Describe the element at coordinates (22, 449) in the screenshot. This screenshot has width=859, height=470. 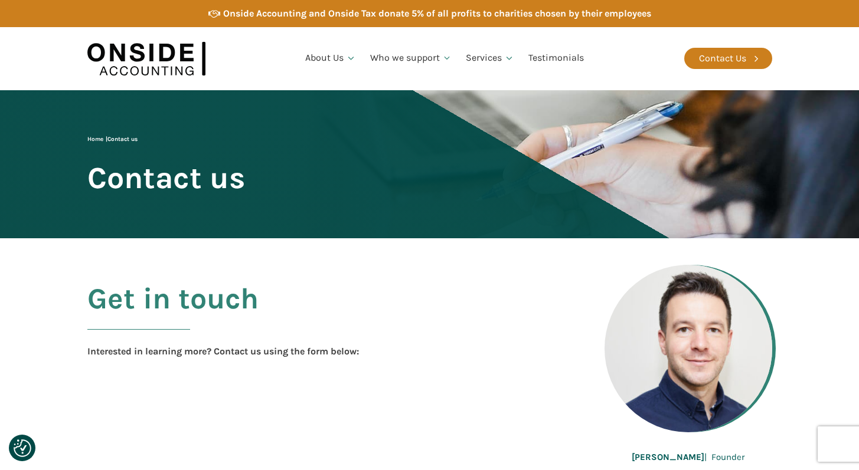
I see `img: Revisit consent button` at that location.